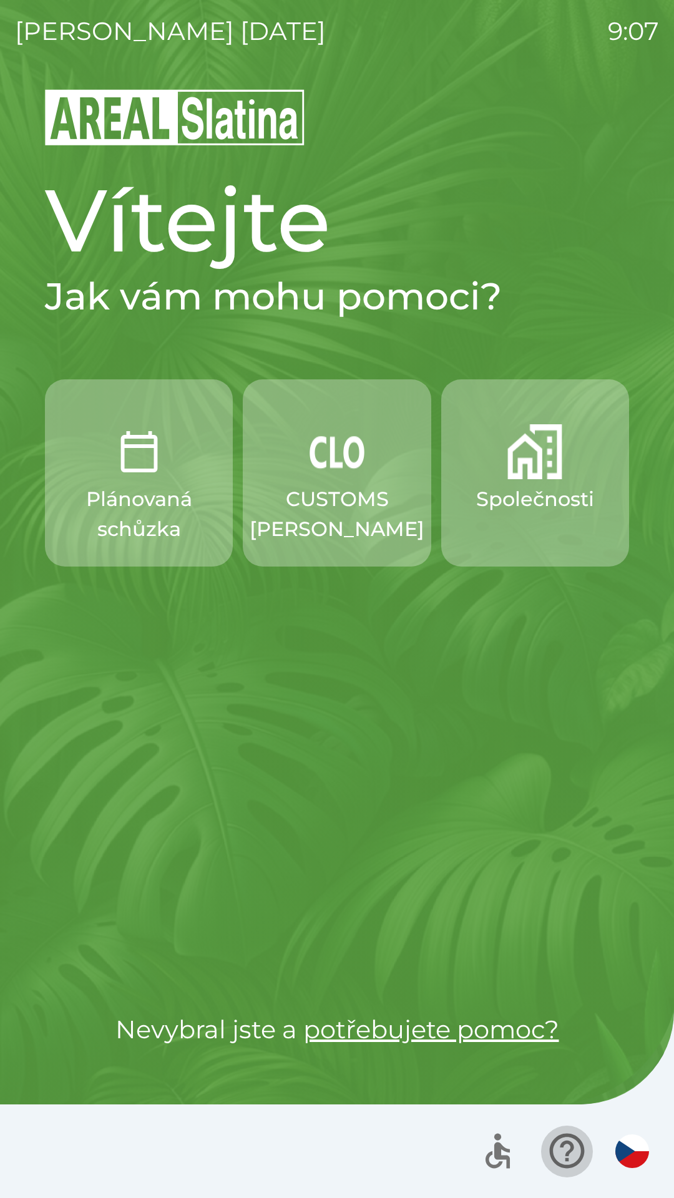 This screenshot has width=674, height=1198. Describe the element at coordinates (337, 452) in the screenshot. I see `img: 889875ac-0dea-4846-af73-0927569c3e97.png` at that location.